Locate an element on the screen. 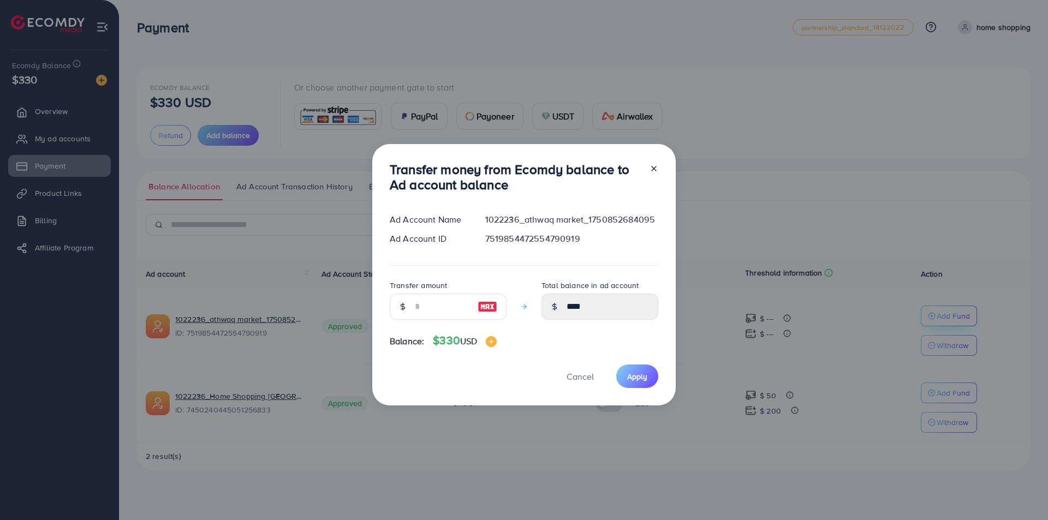  span: USD is located at coordinates (468, 341).